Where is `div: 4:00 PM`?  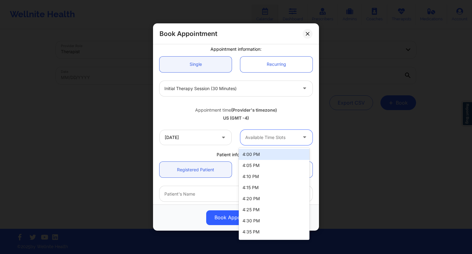 div: 4:00 PM is located at coordinates (274, 154).